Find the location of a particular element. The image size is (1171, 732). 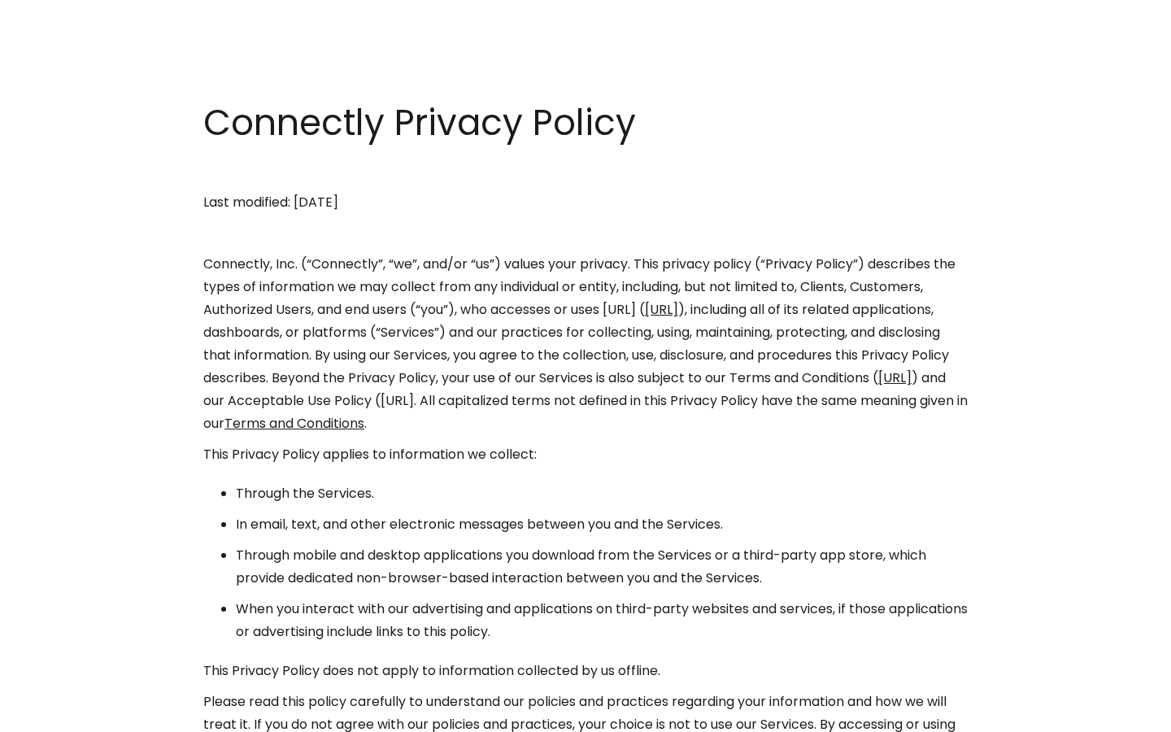

aside: Language selected: English is located at coordinates (57, 714).